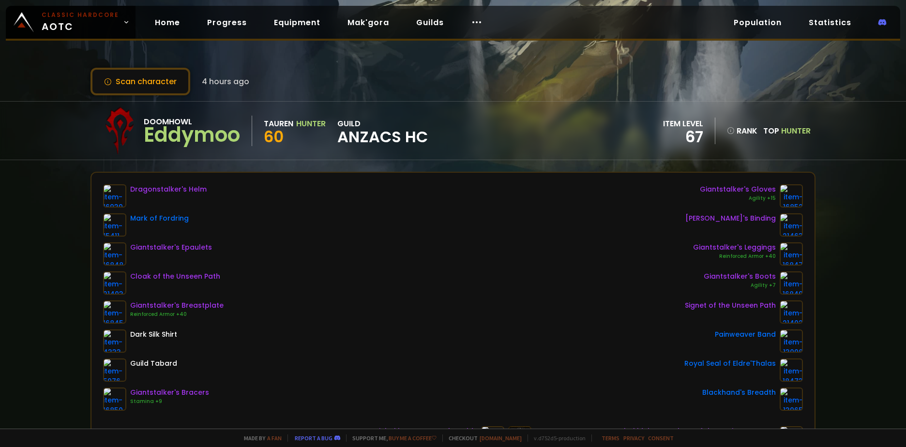  Describe the element at coordinates (734, 247) in the screenshot. I see `div: Giantstalker's Leggings` at that location.